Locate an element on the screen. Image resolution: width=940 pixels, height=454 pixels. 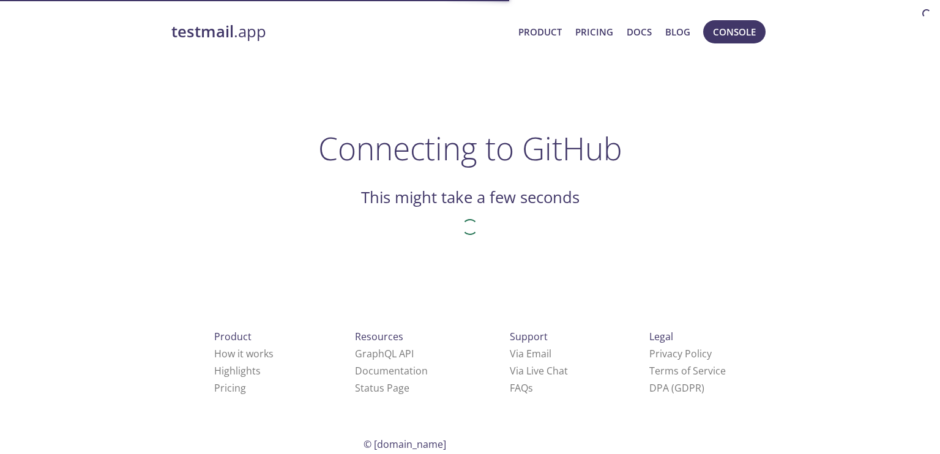
span: s is located at coordinates (530, 388).